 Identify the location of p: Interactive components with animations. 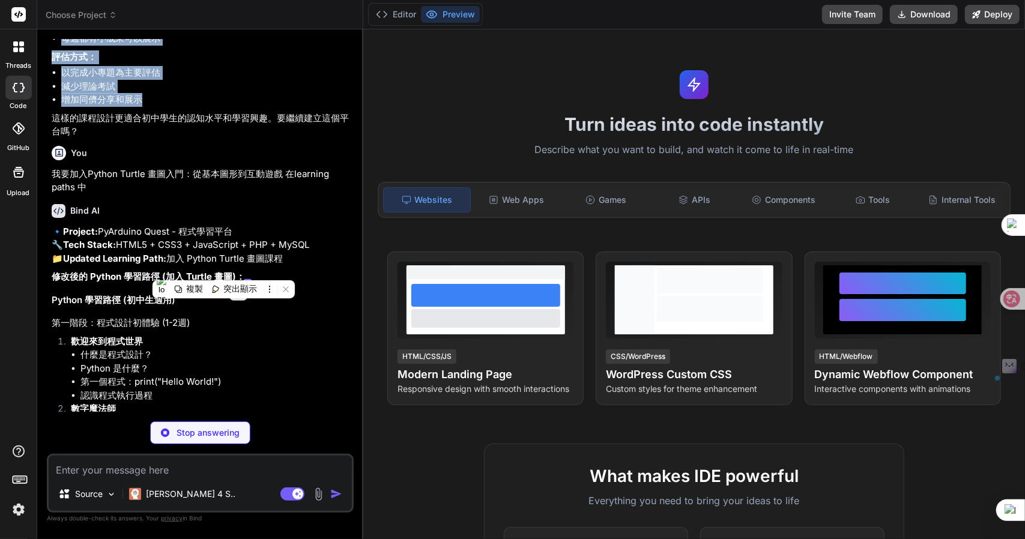
(903, 389).